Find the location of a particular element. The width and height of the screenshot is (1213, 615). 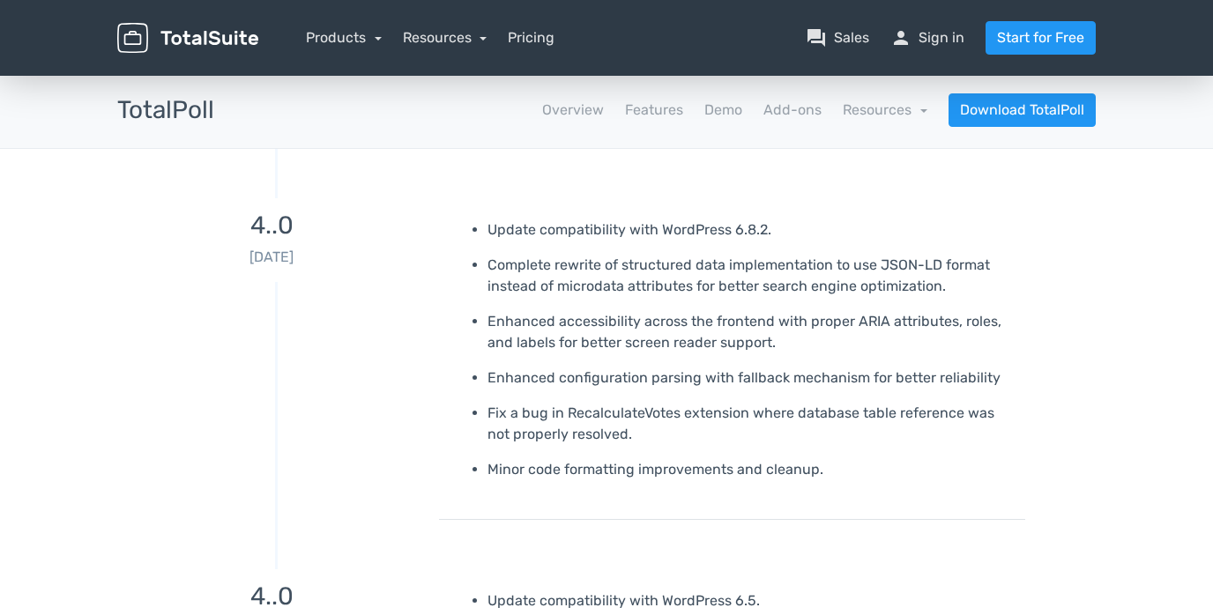

h3: TotalPoll is located at coordinates (166, 110).